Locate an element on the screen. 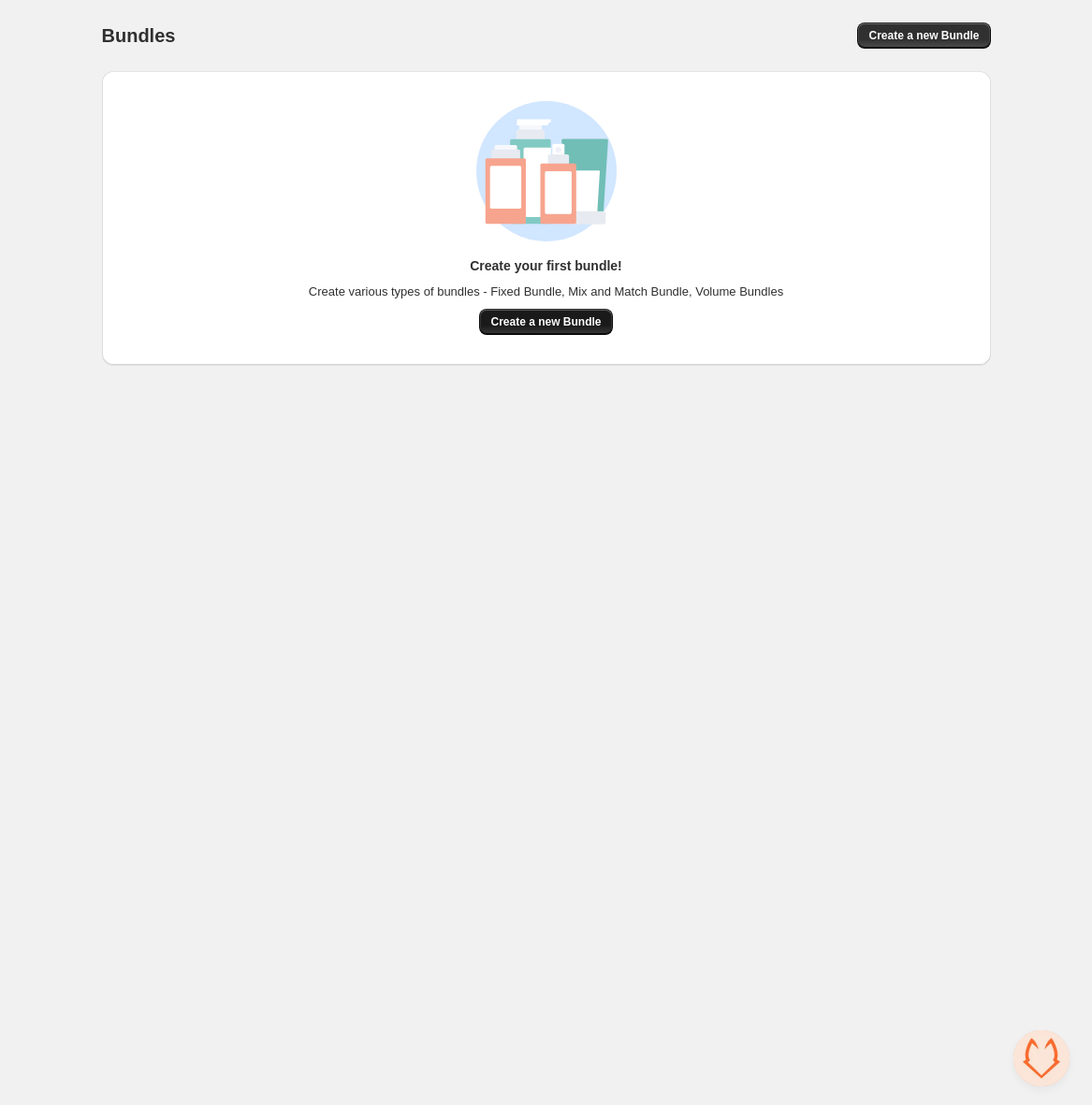 The image size is (1092, 1105). span: Create various types of bundles - Fixed Bundle, Mix and Match Bundle, Volume Bundles is located at coordinates (546, 292).